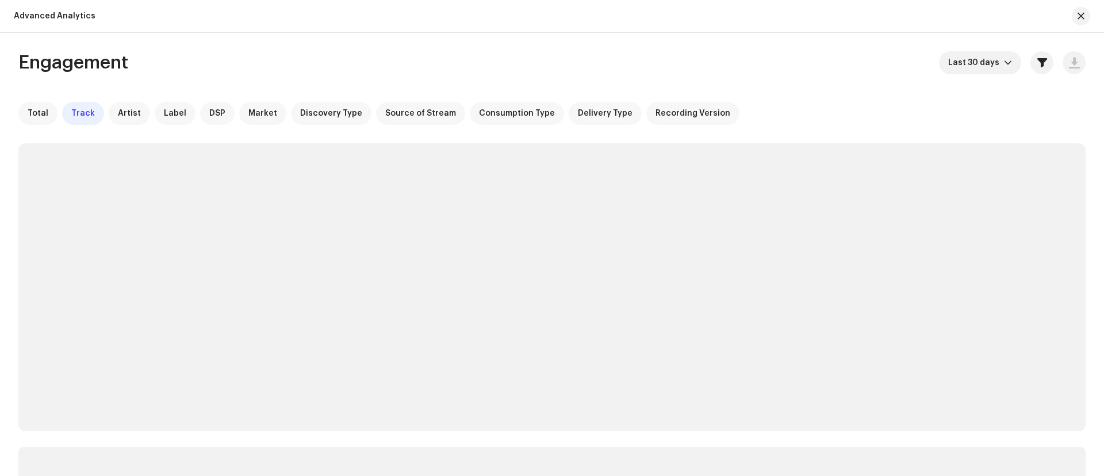 The width and height of the screenshot is (1104, 476). What do you see at coordinates (605, 113) in the screenshot?
I see `span: Delivery Type` at bounding box center [605, 113].